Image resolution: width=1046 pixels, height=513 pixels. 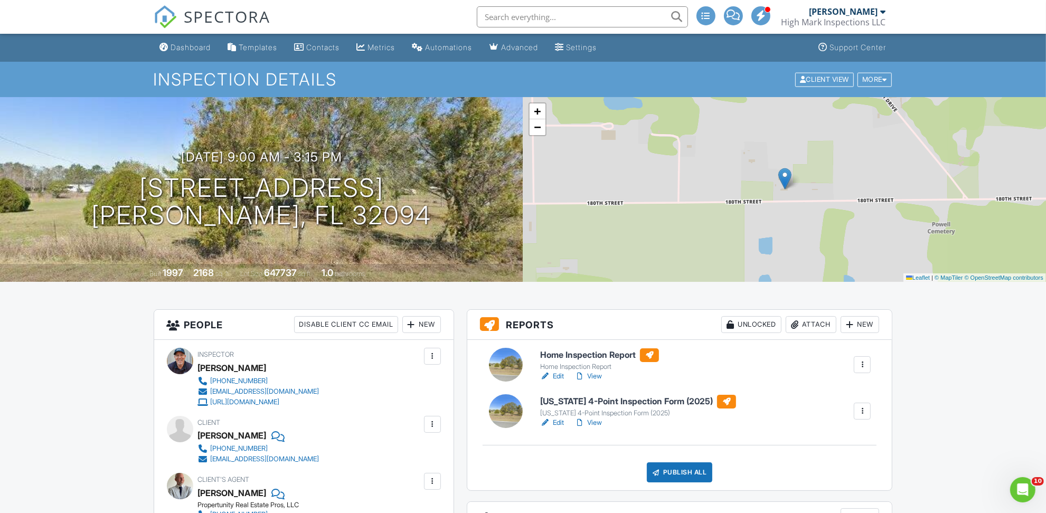 What do you see at coordinates (1038, 482) in the screenshot?
I see `span: 10` at bounding box center [1038, 482].